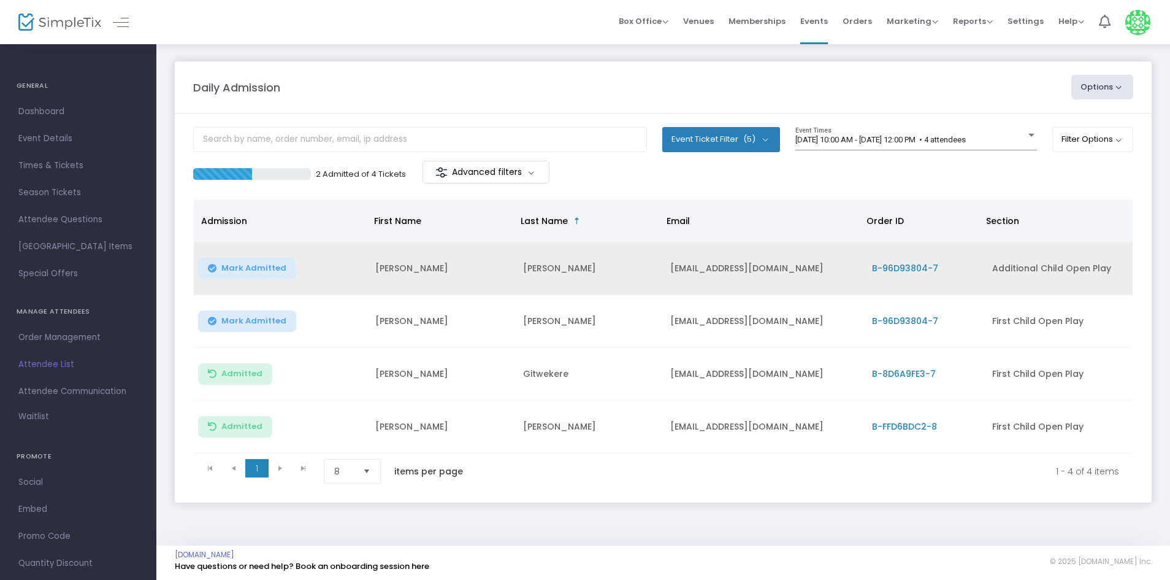 This screenshot has height=580, width=1170. I want to click on span: Last Name, so click(544, 221).